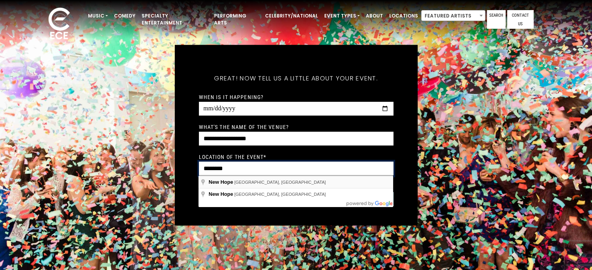  I want to click on label: Location of the event, so click(233, 157).